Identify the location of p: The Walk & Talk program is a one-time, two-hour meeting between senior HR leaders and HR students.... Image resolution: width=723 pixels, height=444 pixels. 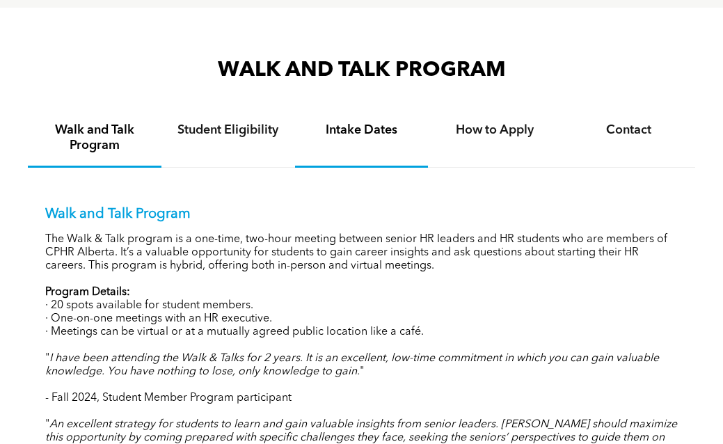
(361, 252).